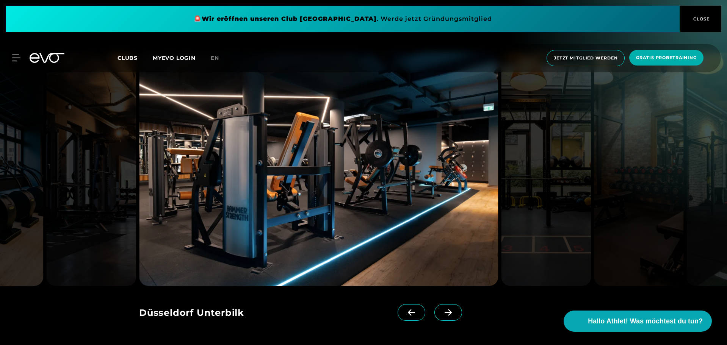 Image resolution: width=727 pixels, height=345 pixels. What do you see at coordinates (700, 19) in the screenshot?
I see `span: CLOSE` at bounding box center [700, 19].